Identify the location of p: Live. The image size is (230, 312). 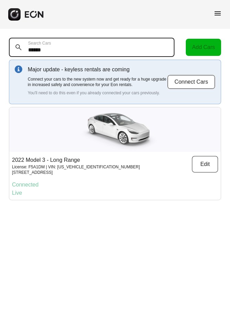
(115, 193).